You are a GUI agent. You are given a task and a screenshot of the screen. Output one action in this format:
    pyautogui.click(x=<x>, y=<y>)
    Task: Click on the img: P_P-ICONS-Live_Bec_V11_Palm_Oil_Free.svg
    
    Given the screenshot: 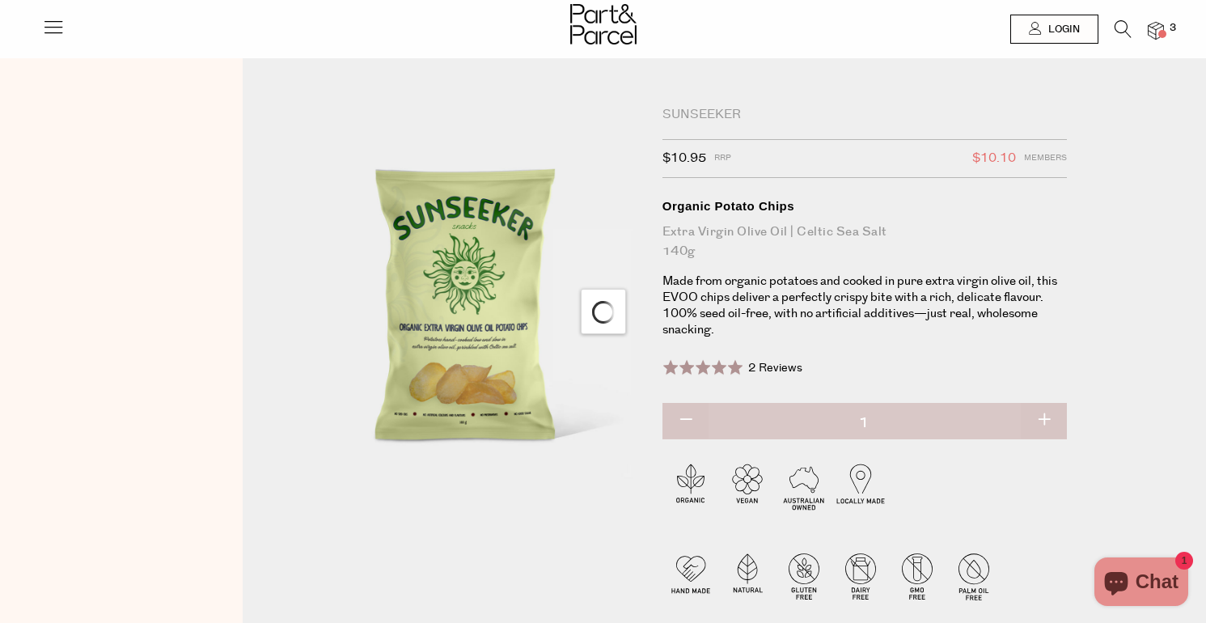 What is the action you would take?
    pyautogui.click(x=974, y=576)
    